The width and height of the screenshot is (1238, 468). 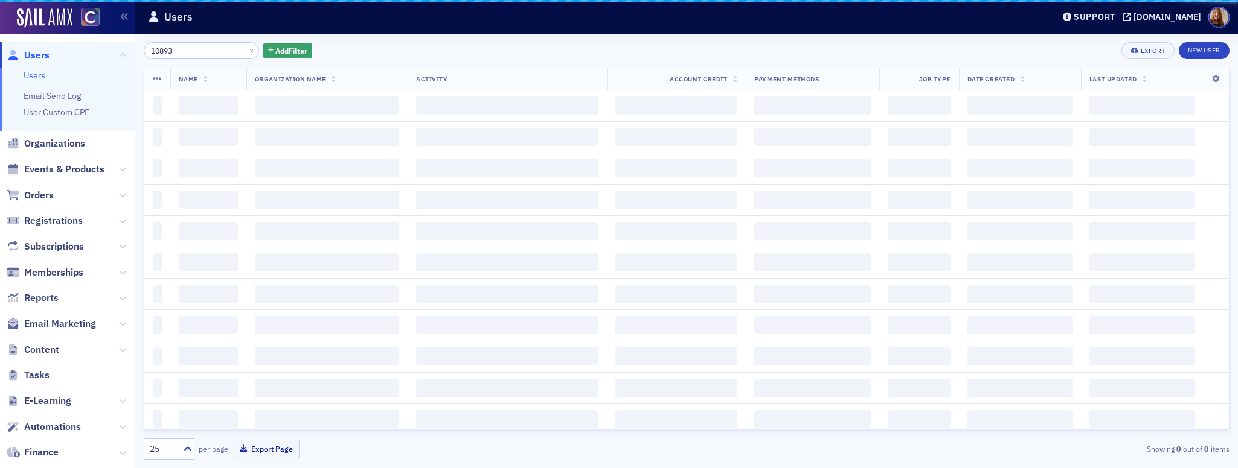 I want to click on span: Orders, so click(x=39, y=196).